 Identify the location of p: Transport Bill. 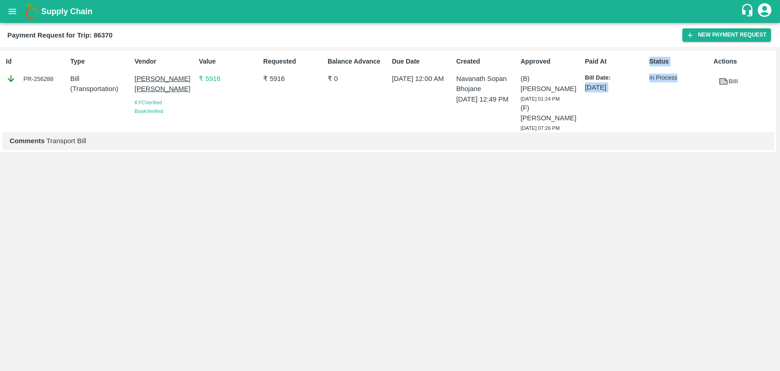
(388, 141).